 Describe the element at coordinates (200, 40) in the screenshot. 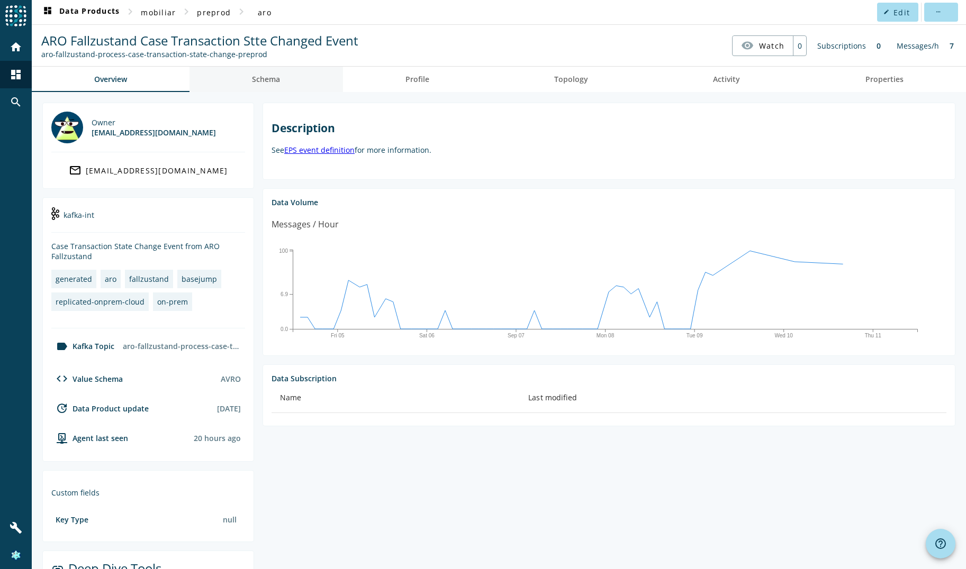

I see `span: ARO Fallzustand Case Transaction Stte Changed Event` at that location.